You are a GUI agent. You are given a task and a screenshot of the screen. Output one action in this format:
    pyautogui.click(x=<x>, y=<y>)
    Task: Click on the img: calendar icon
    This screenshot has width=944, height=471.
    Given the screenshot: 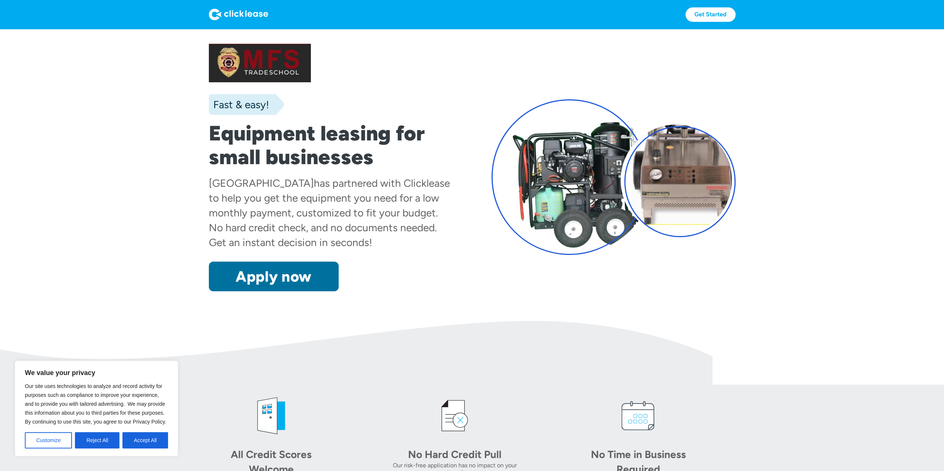 What is the action you would take?
    pyautogui.click(x=638, y=416)
    